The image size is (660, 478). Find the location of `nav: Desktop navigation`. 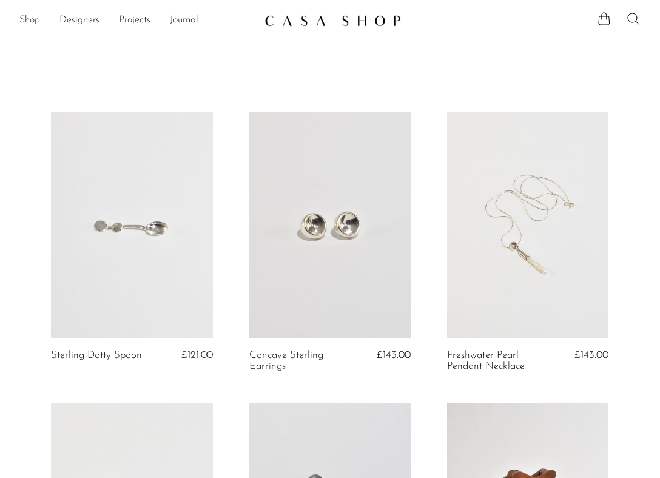

nav: Desktop navigation is located at coordinates (137, 21).